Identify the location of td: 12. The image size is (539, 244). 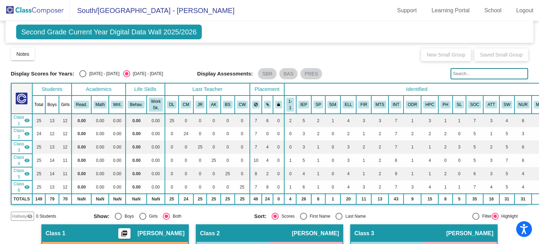
(52, 134).